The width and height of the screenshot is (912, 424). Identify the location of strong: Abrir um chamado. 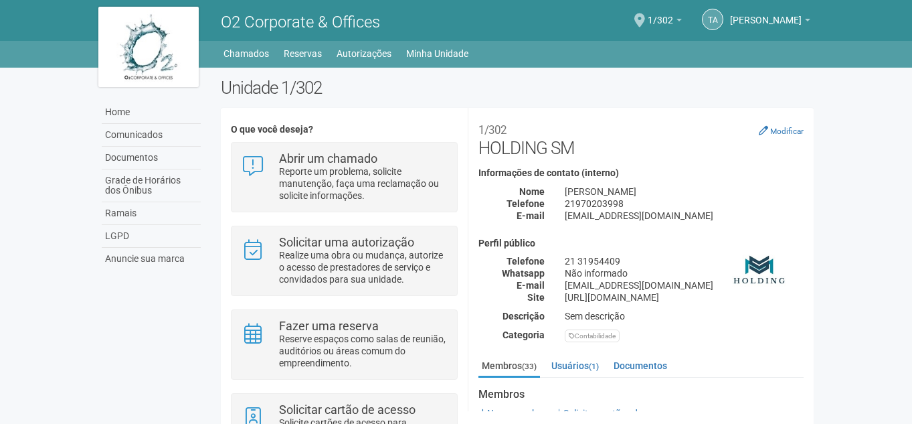
(328, 158).